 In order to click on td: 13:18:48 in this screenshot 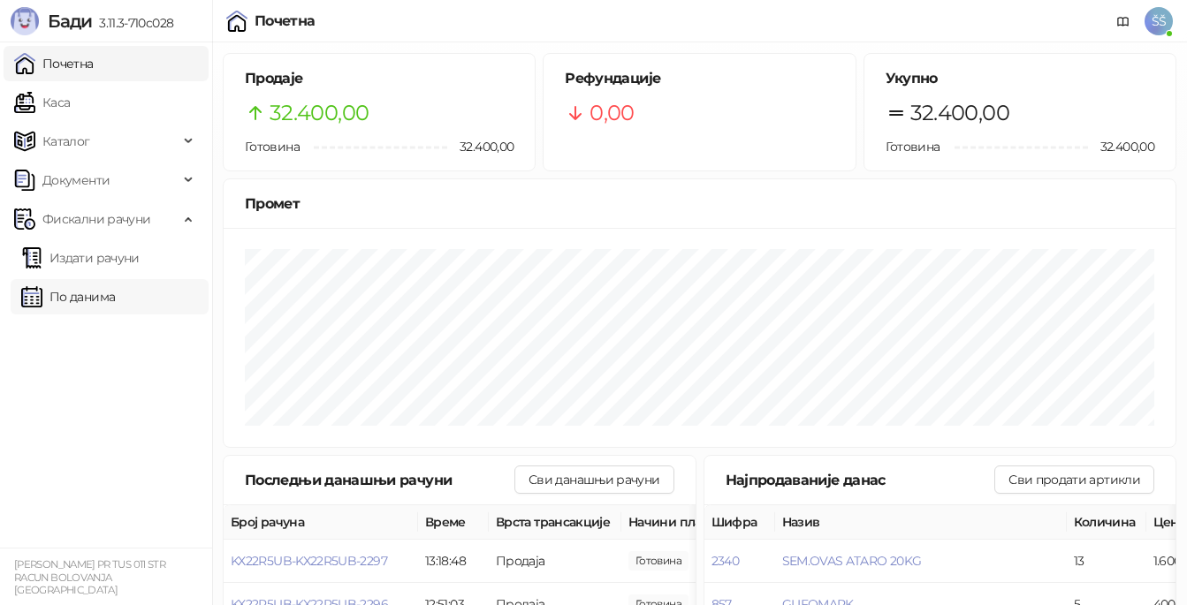, I will do `click(453, 561)`.